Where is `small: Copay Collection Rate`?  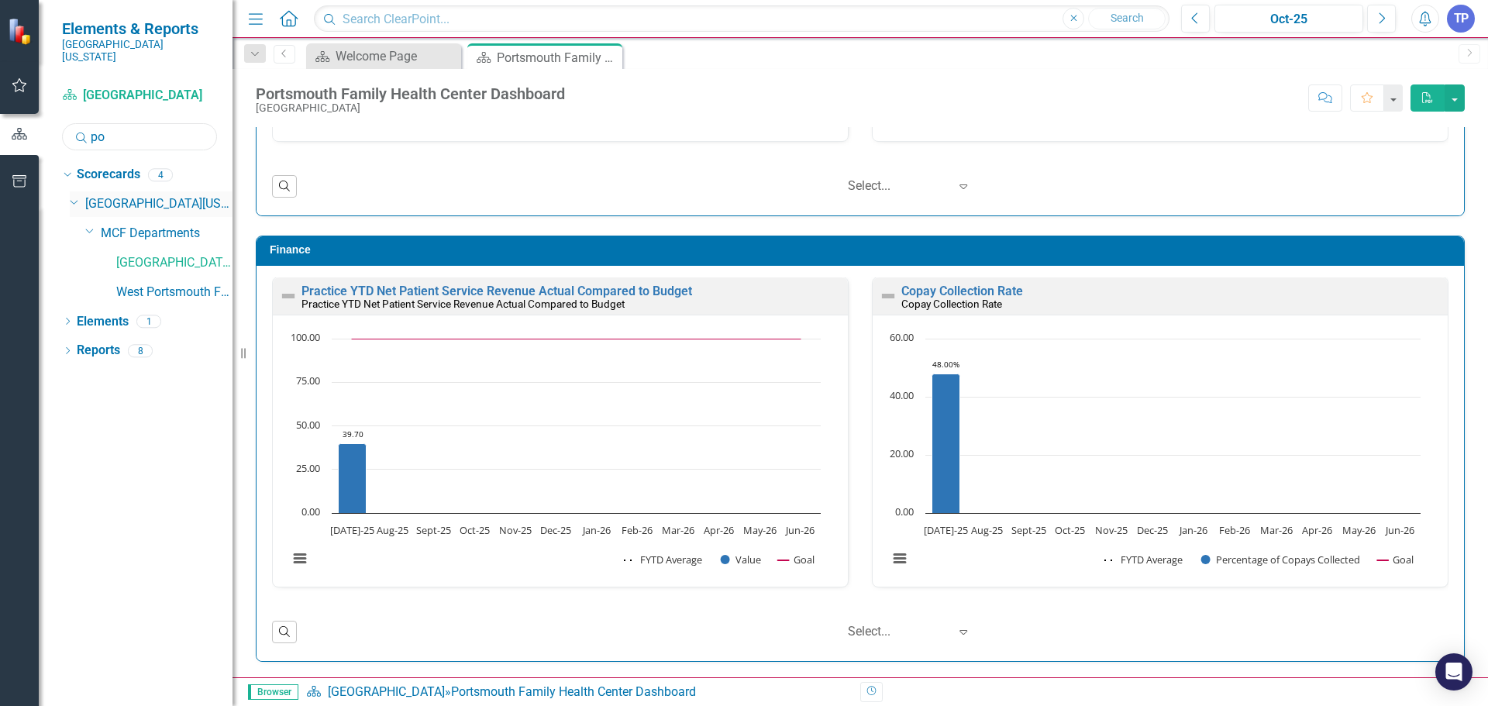
small: Copay Collection Rate is located at coordinates (952, 304).